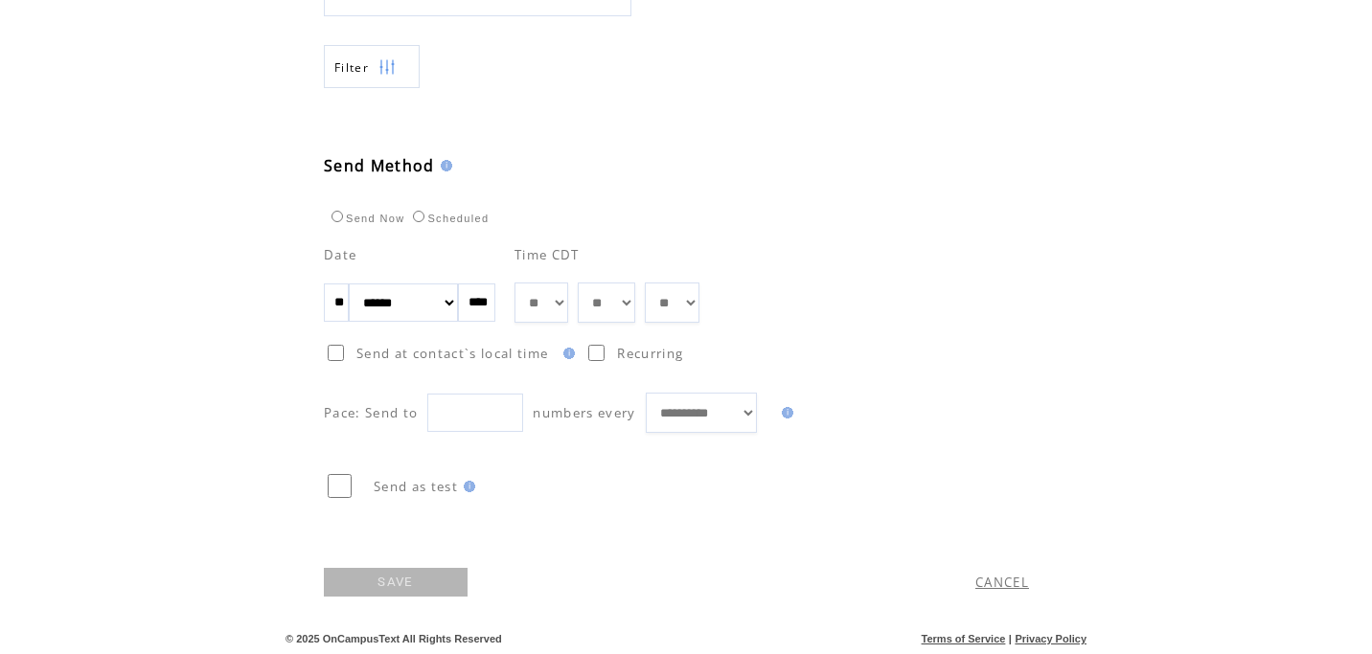 The image size is (1372, 654). I want to click on span: numbers every, so click(583, 413).